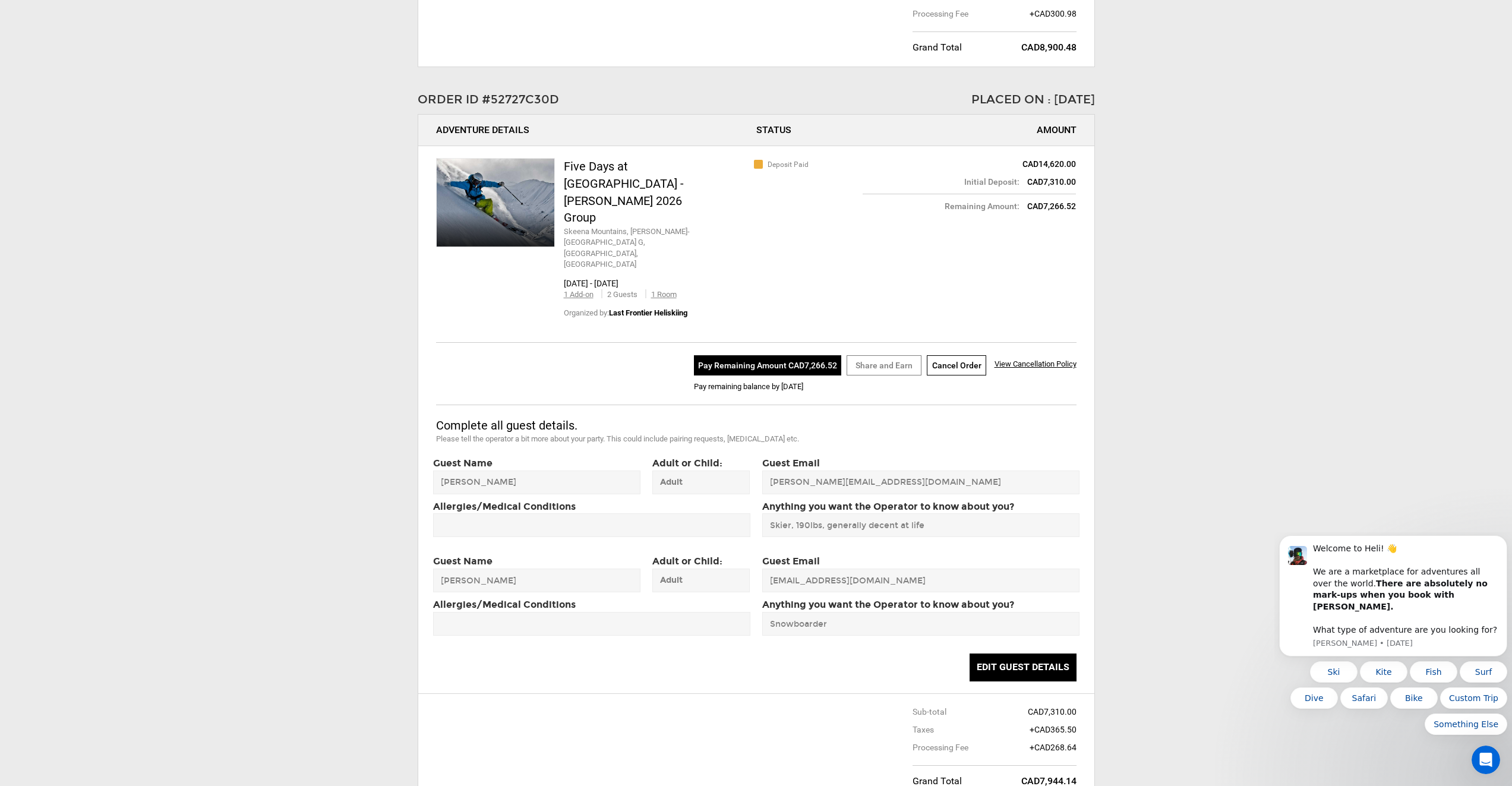  Describe the element at coordinates (40, 166) in the screenshot. I see `button: Quick reply: Dive` at that location.